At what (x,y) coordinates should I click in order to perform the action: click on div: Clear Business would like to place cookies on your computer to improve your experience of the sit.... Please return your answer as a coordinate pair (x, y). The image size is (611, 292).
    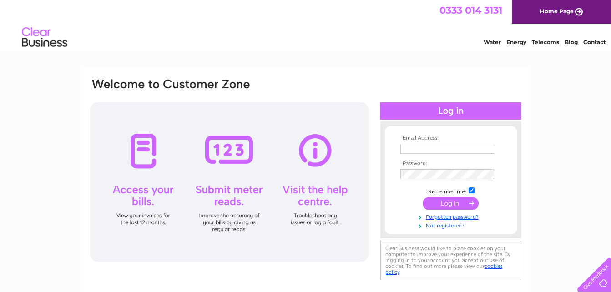
    Looking at the image, I should click on (451, 260).